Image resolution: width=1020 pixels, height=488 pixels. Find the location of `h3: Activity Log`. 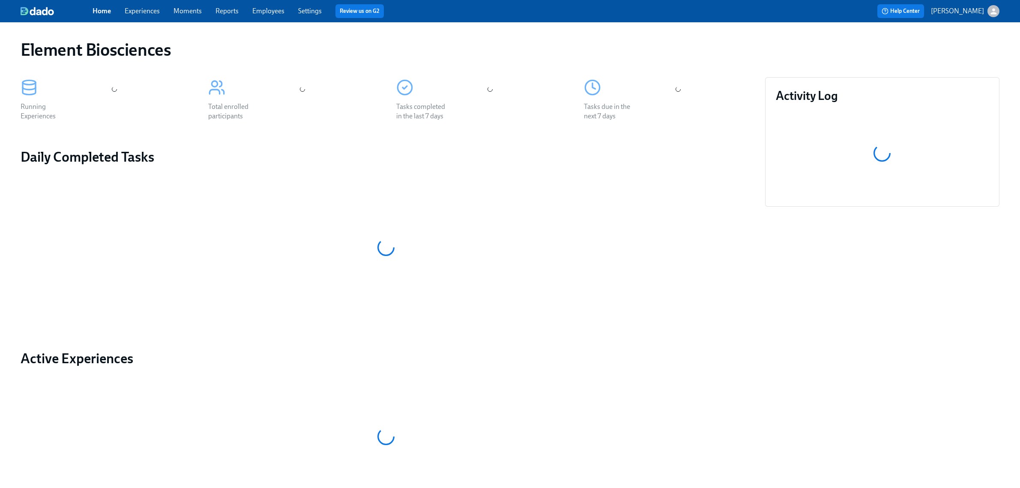

h3: Activity Log is located at coordinates (882, 96).